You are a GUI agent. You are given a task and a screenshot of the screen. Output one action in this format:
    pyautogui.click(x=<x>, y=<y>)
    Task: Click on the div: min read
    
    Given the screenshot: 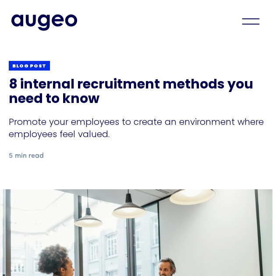 What is the action you would take?
    pyautogui.click(x=29, y=156)
    